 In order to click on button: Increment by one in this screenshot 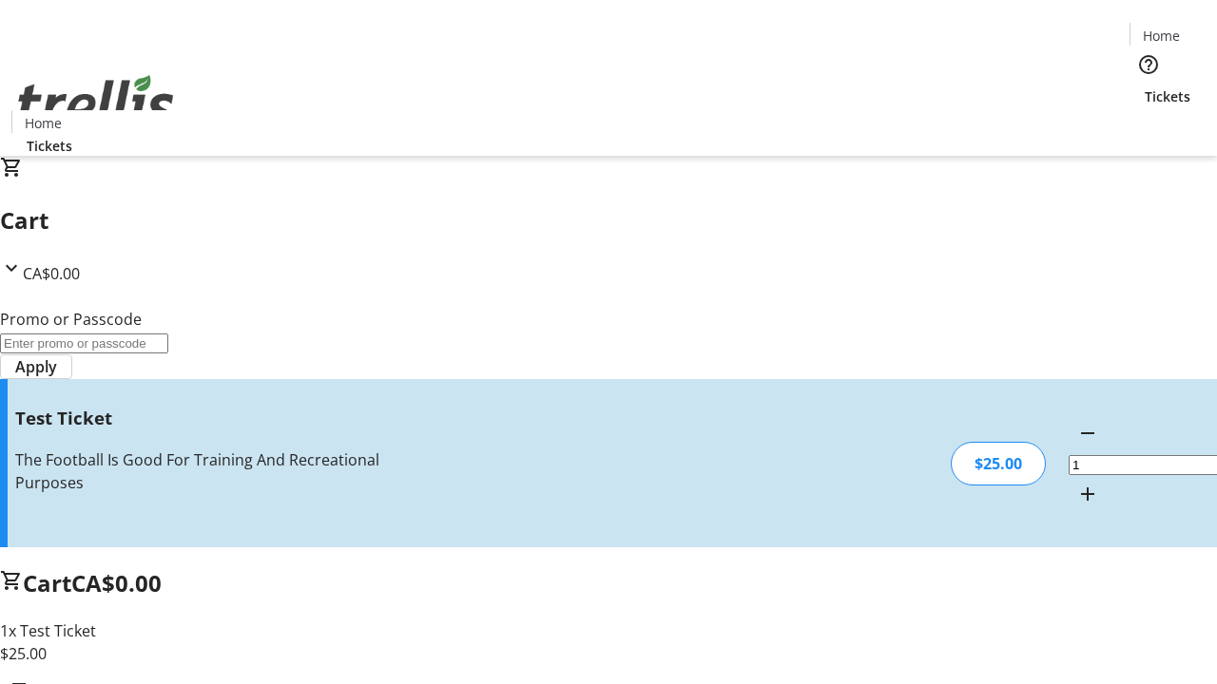, I will do `click(1087, 494)`.